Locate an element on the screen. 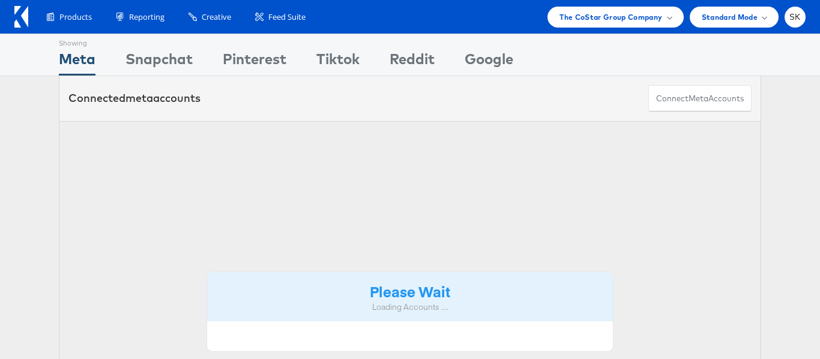 Image resolution: width=820 pixels, height=359 pixels. span: The CoStar Group Company is located at coordinates (610, 17).